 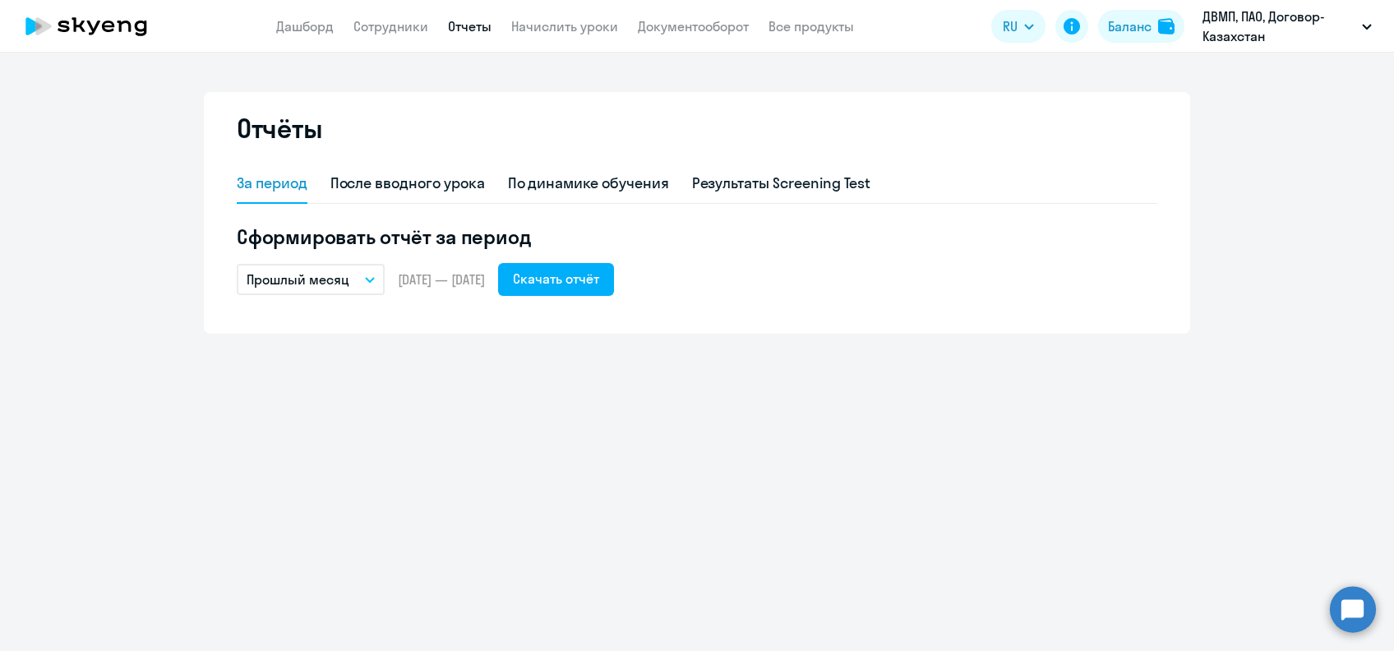 I want to click on button: Скачать отчёт, so click(x=556, y=280).